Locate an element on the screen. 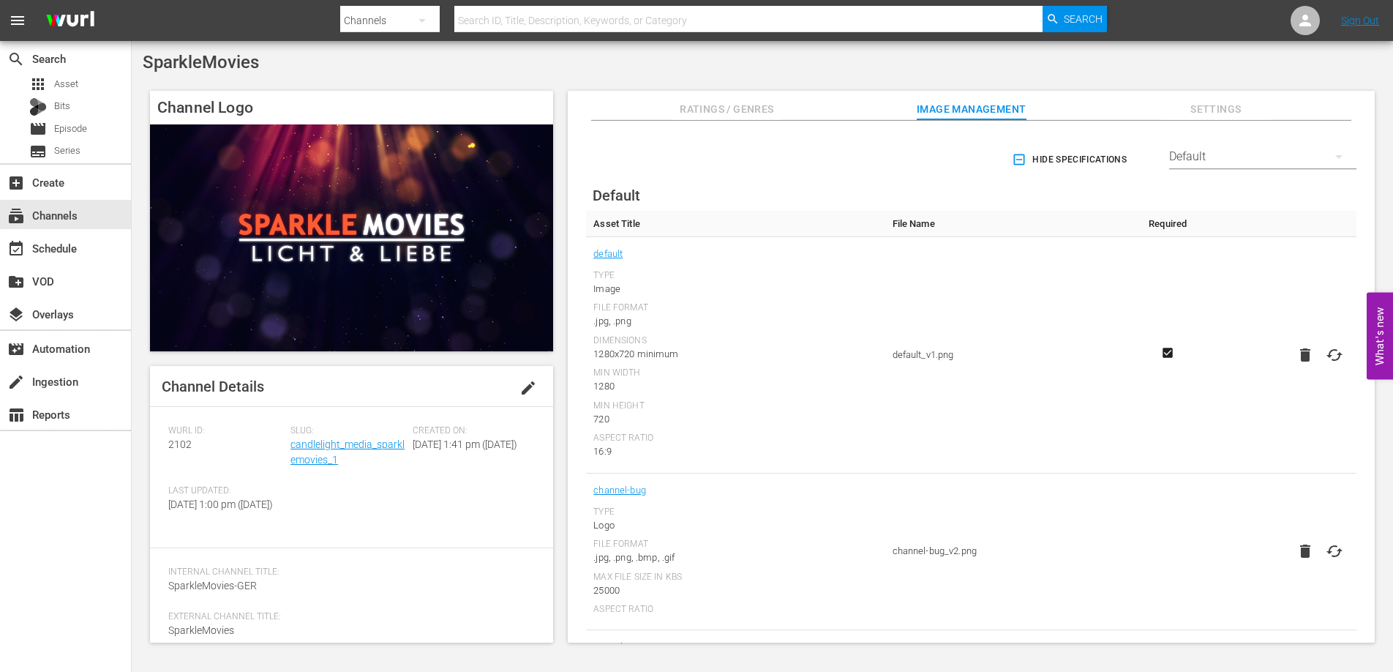 The width and height of the screenshot is (1393, 672). span: Bits is located at coordinates (62, 106).